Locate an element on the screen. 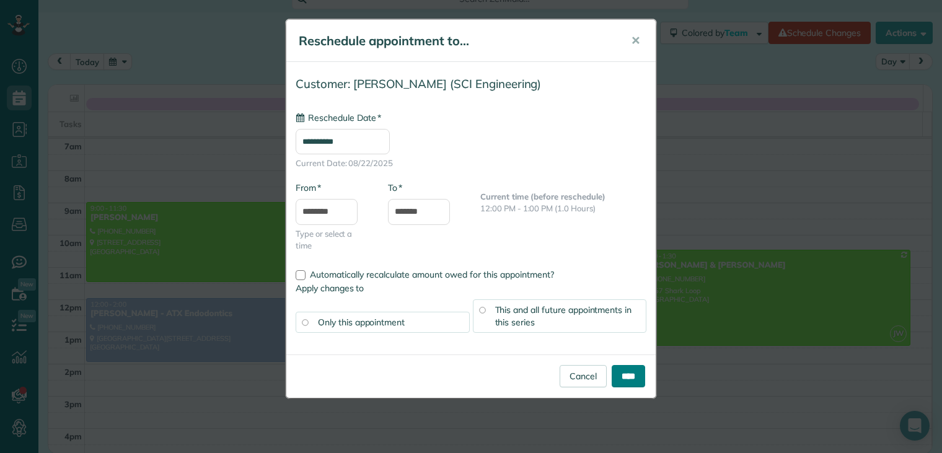 The height and width of the screenshot is (453, 942). label: From is located at coordinates (308, 188).